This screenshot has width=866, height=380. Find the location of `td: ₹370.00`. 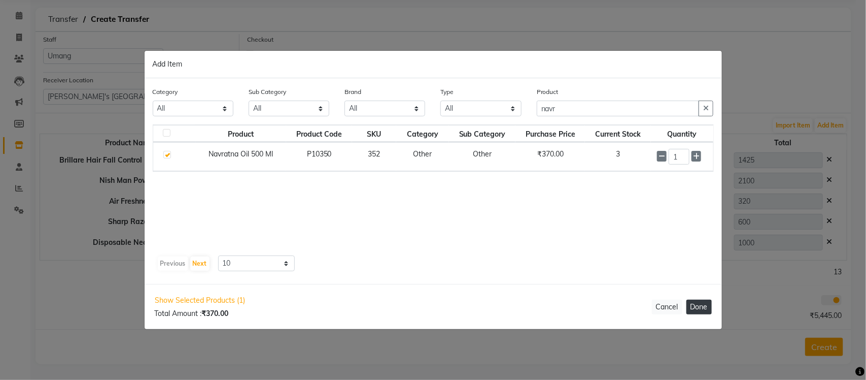

td: ₹370.00 is located at coordinates (550, 156).